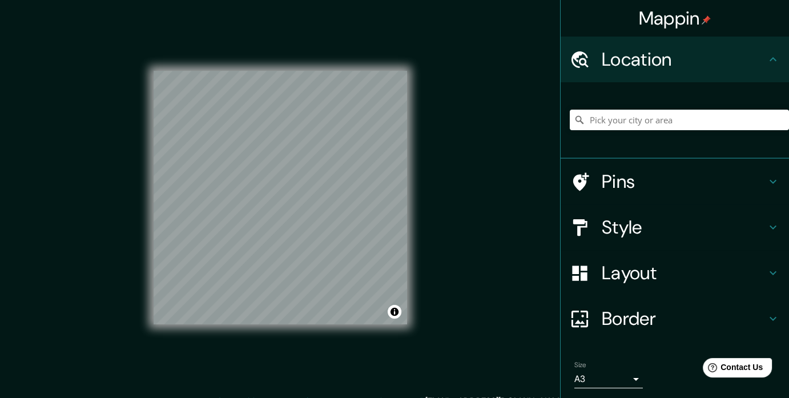 The image size is (789, 398). Describe the element at coordinates (675, 318) in the screenshot. I see `div: Border` at that location.